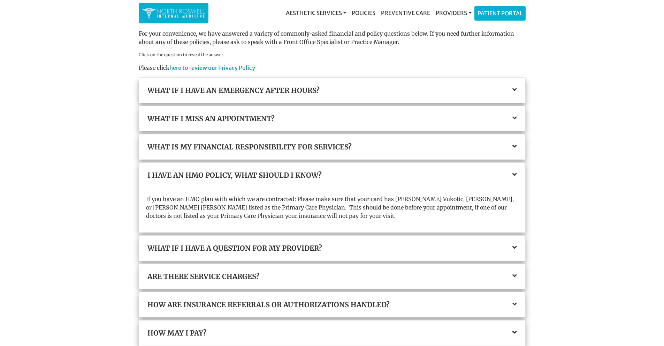 This screenshot has width=664, height=346. Describe the element at coordinates (316, 13) in the screenshot. I see `a: Aesthetic Services` at that location.